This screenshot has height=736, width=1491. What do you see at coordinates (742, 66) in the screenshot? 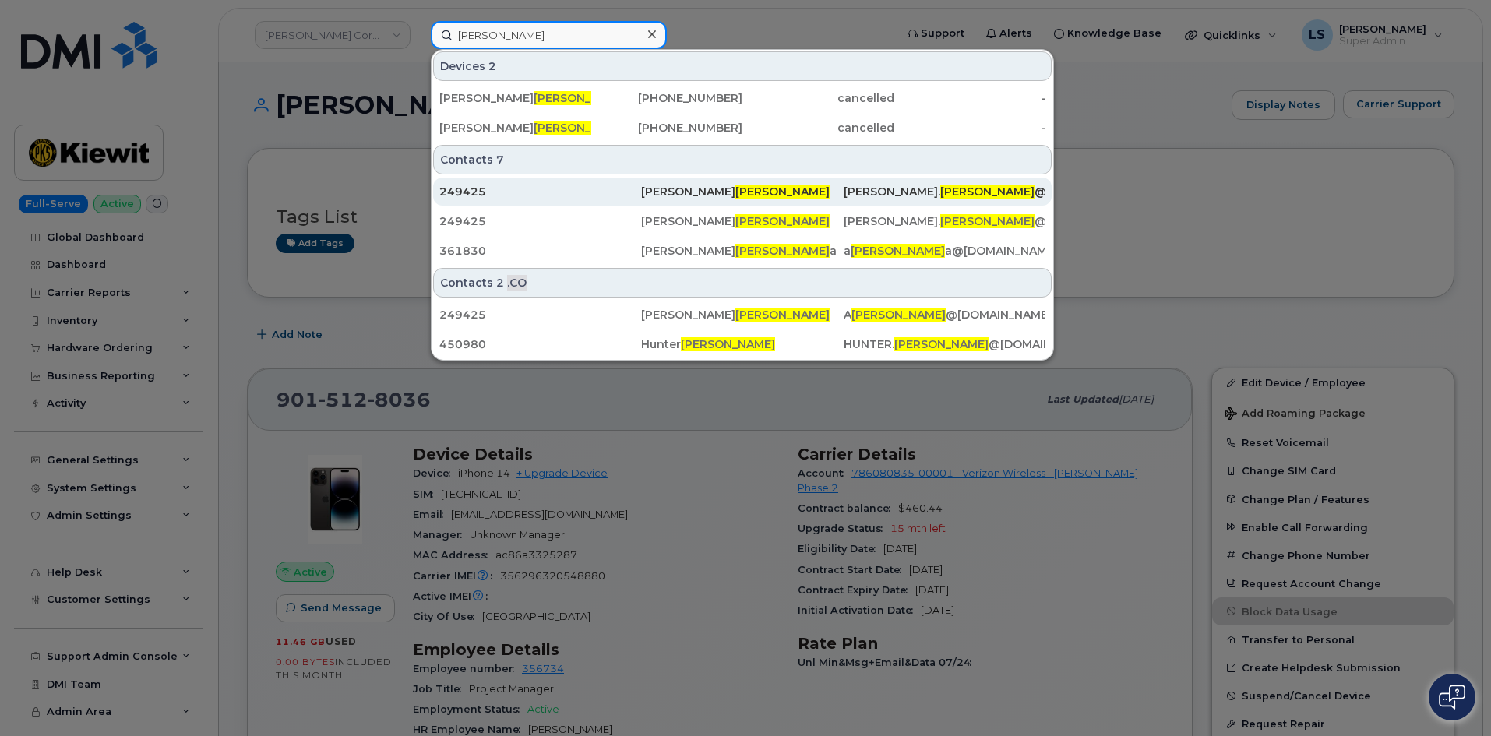
I see `div: Devices` at bounding box center [742, 66].